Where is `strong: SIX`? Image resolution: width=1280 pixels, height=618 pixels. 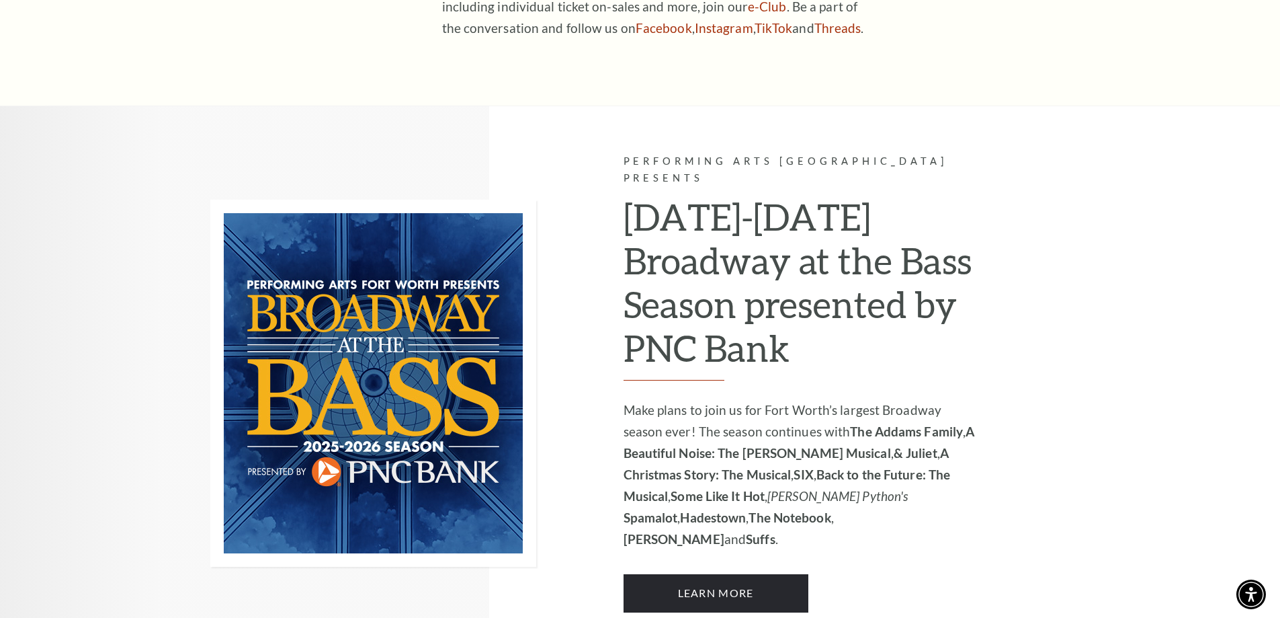
strong: SIX is located at coordinates (803, 474).